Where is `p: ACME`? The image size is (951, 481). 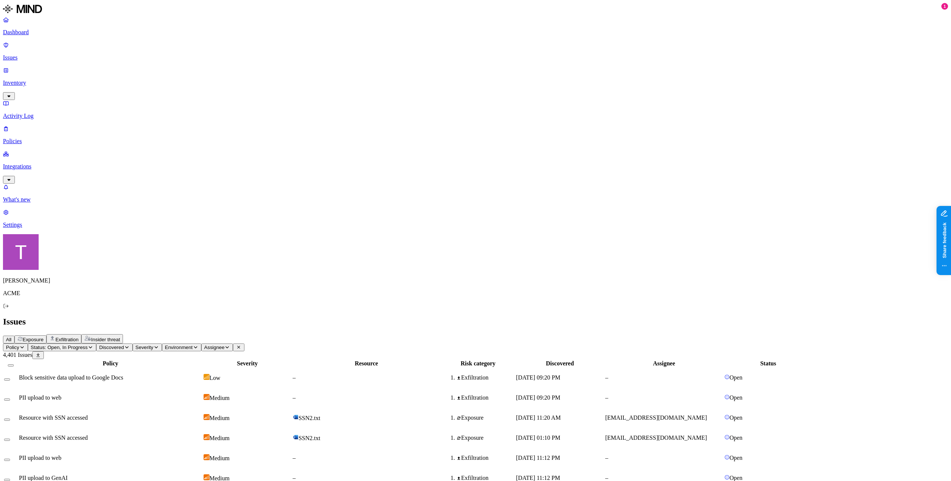 p: ACME is located at coordinates (476, 293).